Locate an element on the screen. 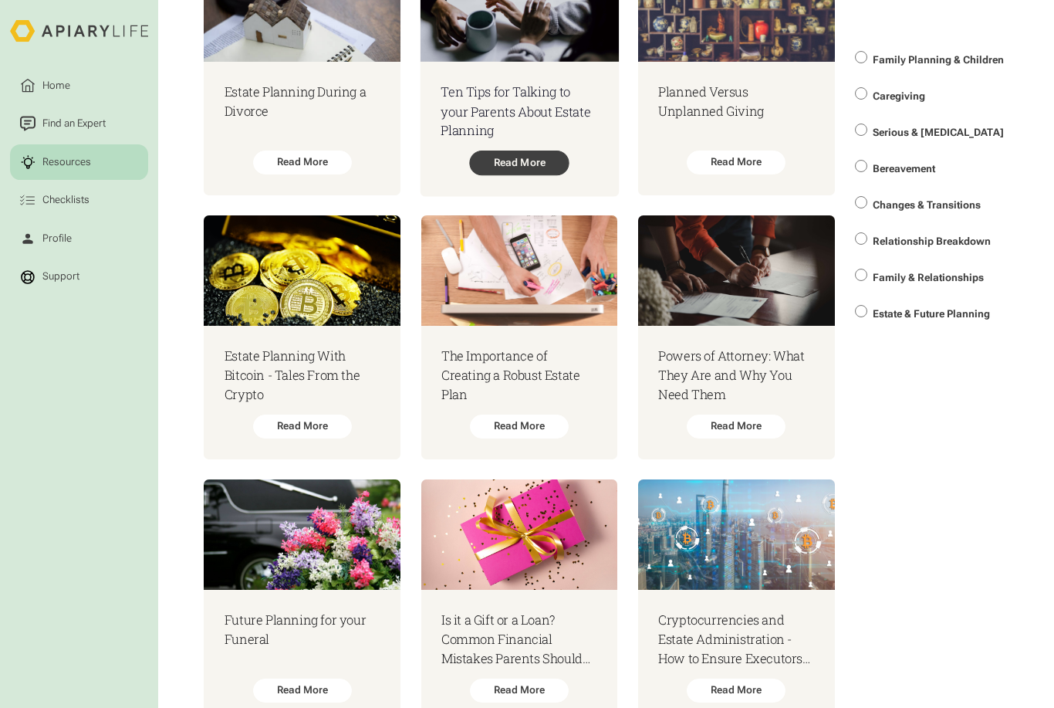 This screenshot has width=1054, height=708. a: Home is located at coordinates (79, 86).